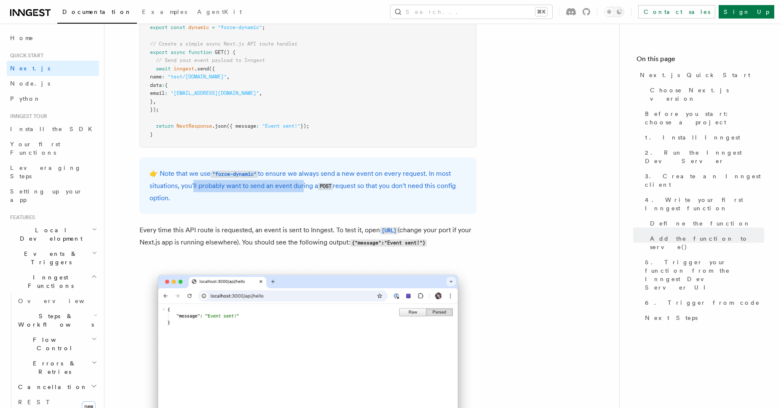  Describe the element at coordinates (35, 148) in the screenshot. I see `span: Your first Functions` at that location.